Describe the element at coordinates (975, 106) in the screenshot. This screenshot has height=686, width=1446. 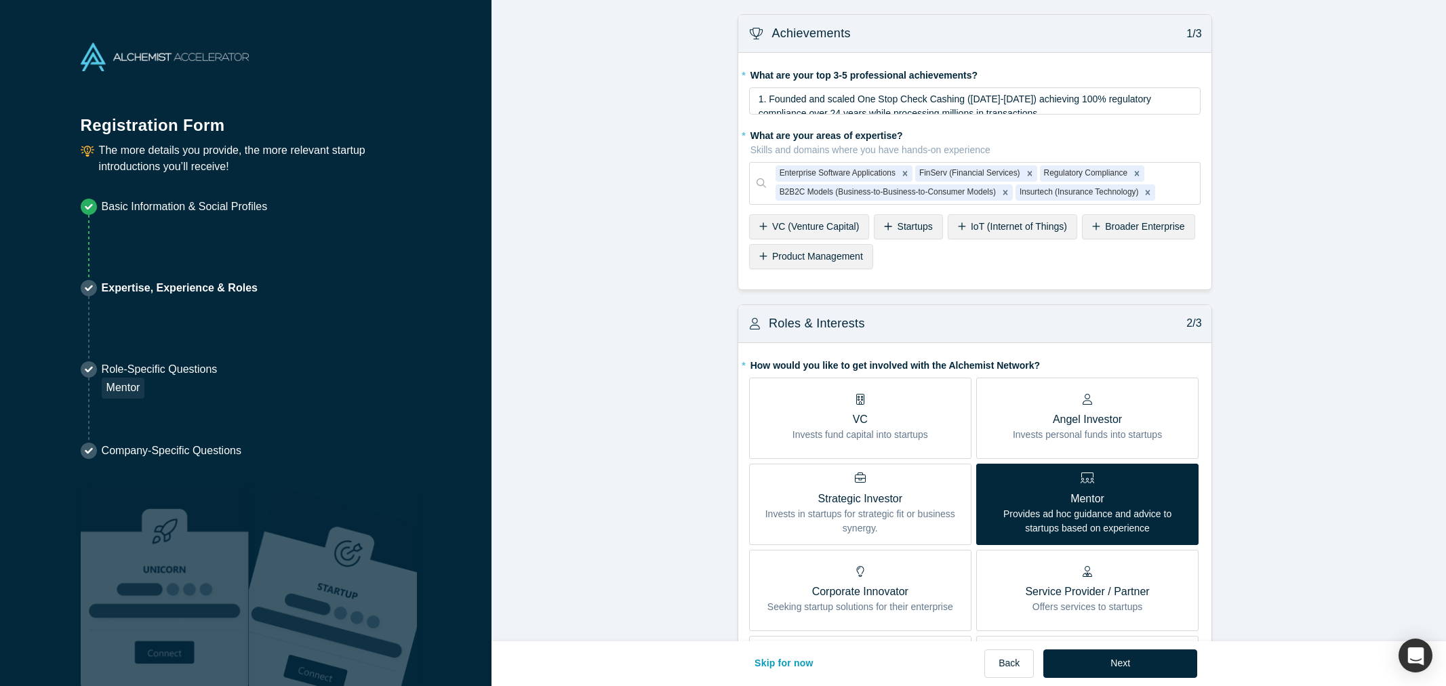
I see `div: rdw-editor` at that location.